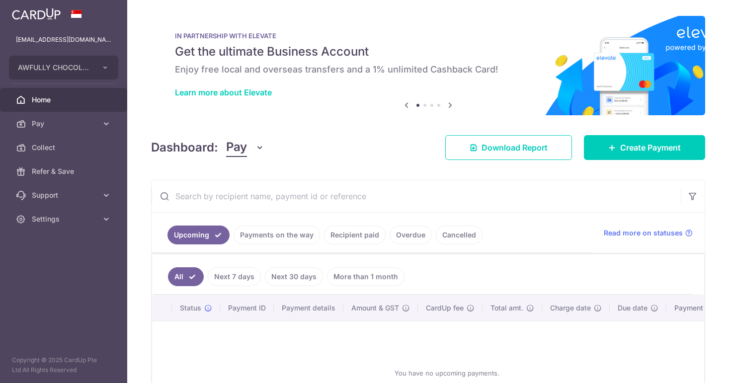  Describe the element at coordinates (65, 100) in the screenshot. I see `span: Home` at that location.